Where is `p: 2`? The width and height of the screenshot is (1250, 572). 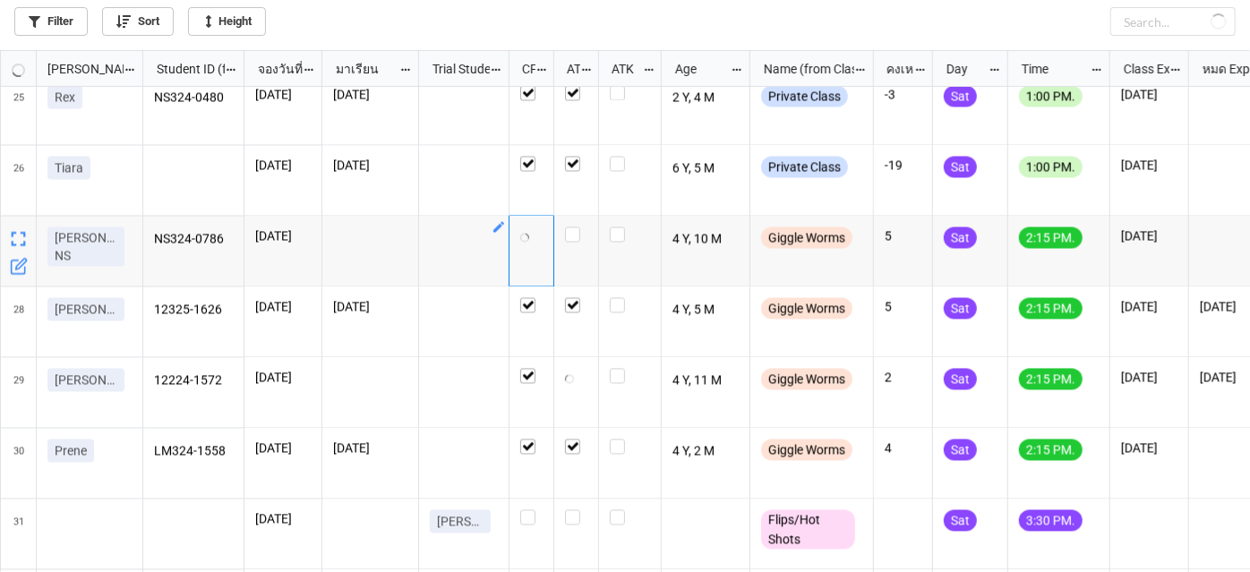
p: 2 is located at coordinates (903, 378).